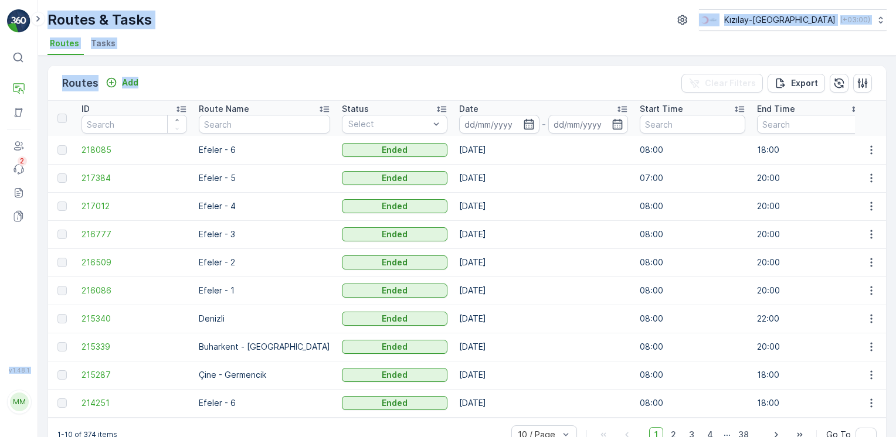  I want to click on p: Start Time, so click(661, 109).